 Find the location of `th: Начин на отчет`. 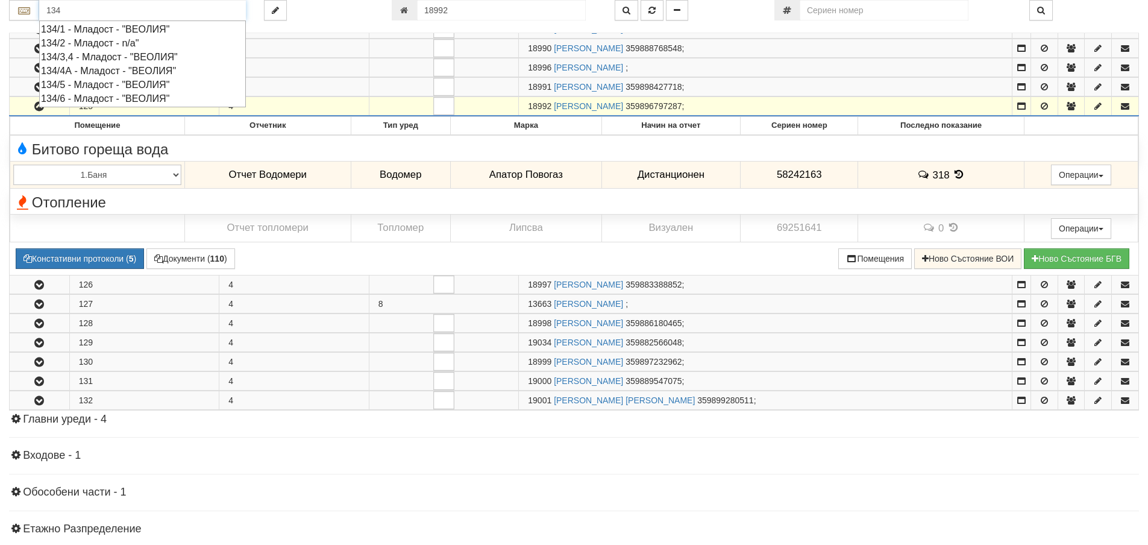

th: Начин на отчет is located at coordinates (671, 126).